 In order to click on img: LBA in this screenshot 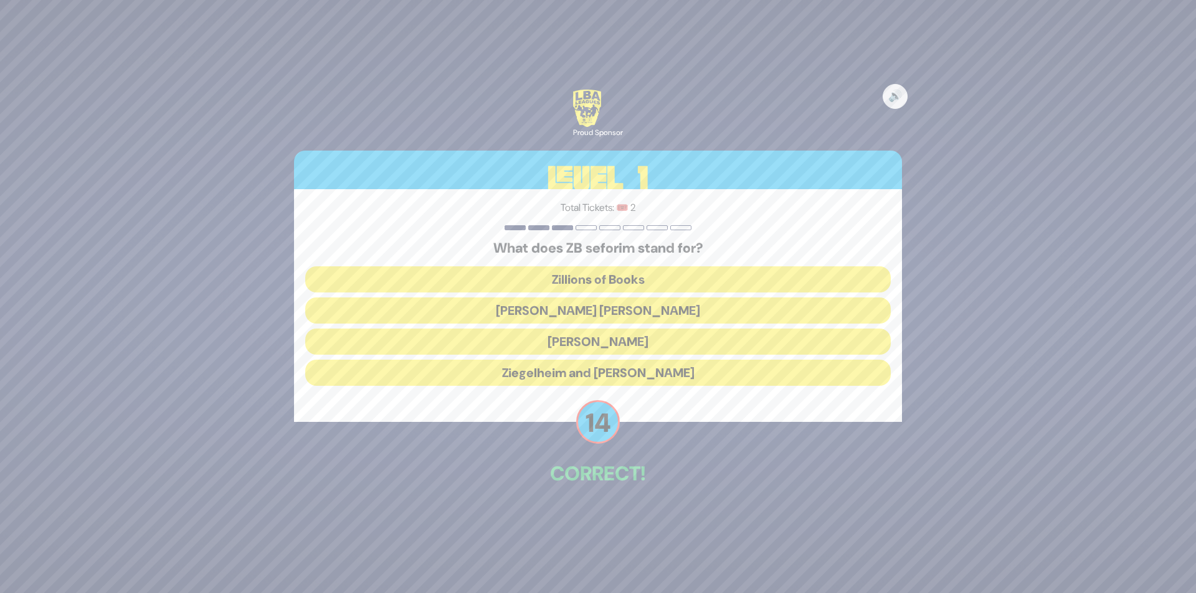, I will do `click(587, 108)`.